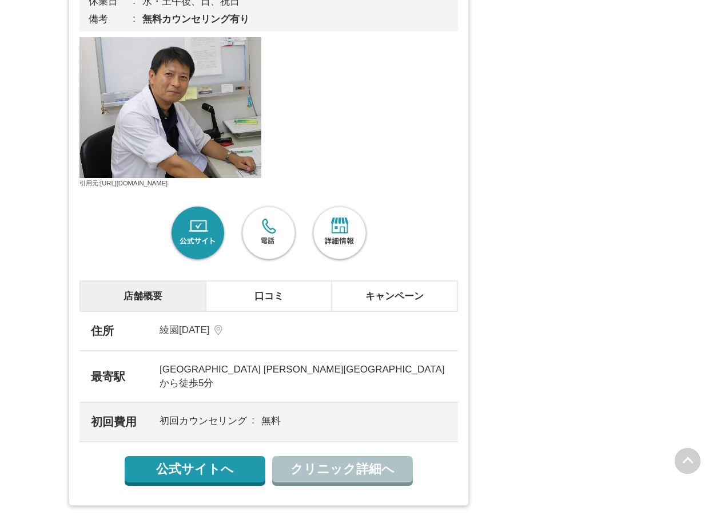 The width and height of the screenshot is (709, 519). I want to click on a: 詳細情報, so click(340, 233).